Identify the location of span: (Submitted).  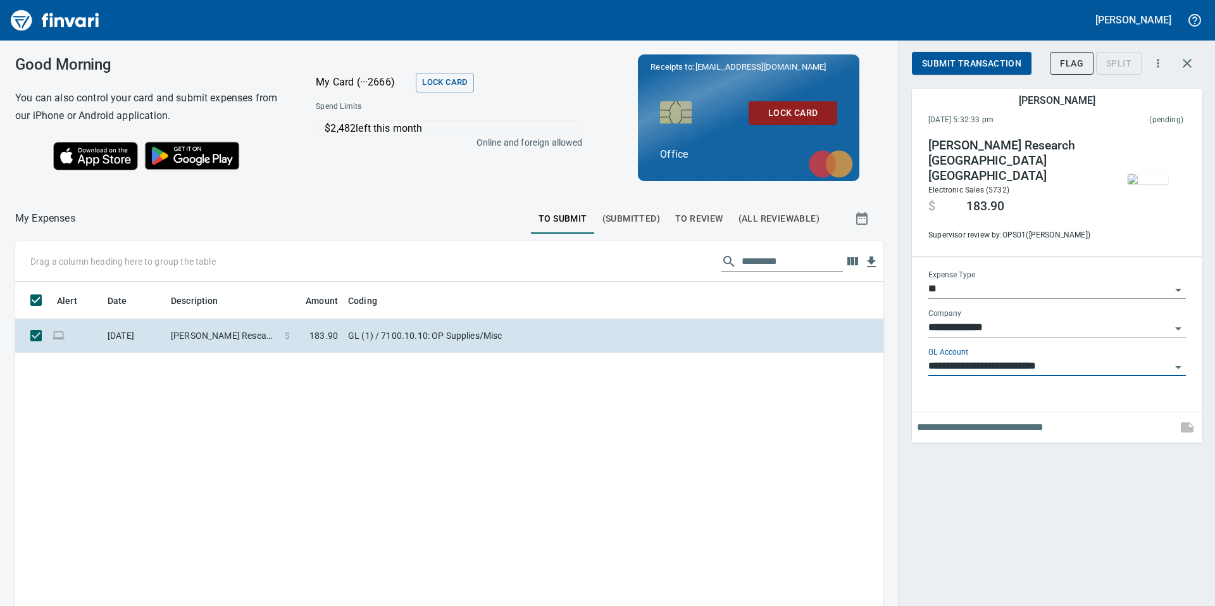
(631, 218).